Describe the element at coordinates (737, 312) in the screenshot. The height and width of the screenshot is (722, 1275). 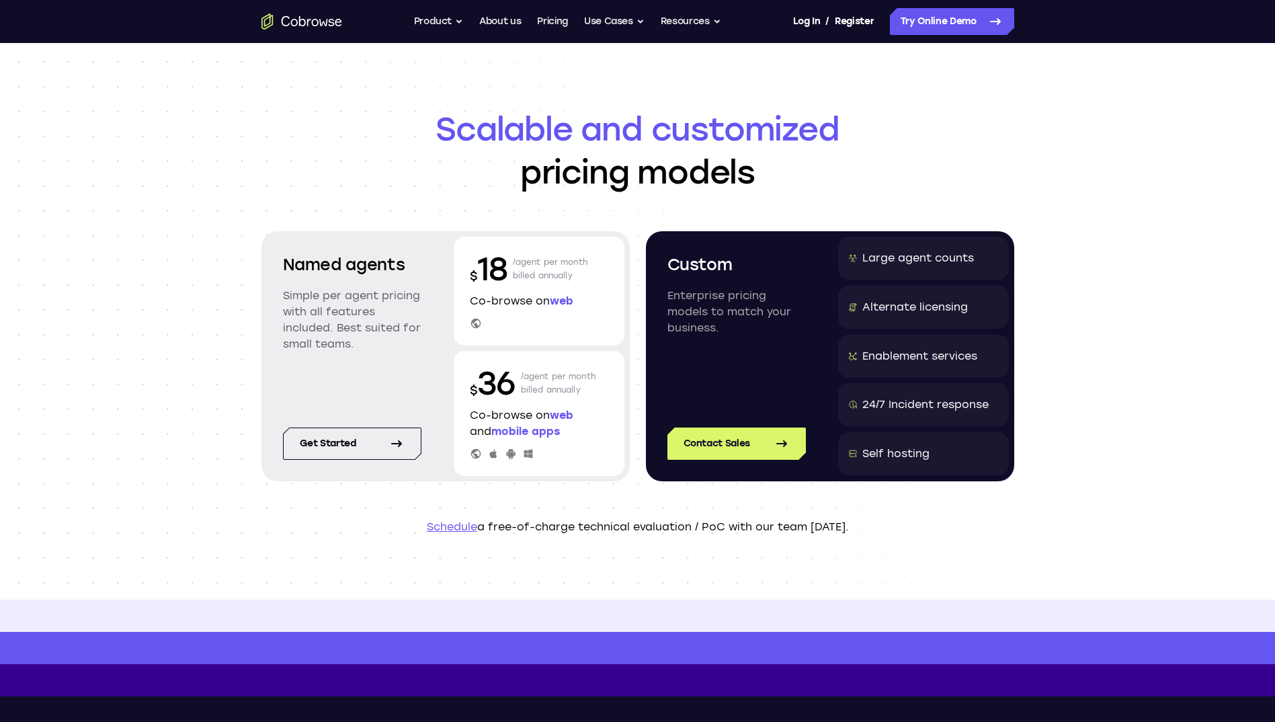
I see `p: Enterprise pricing models to match your business.` at that location.